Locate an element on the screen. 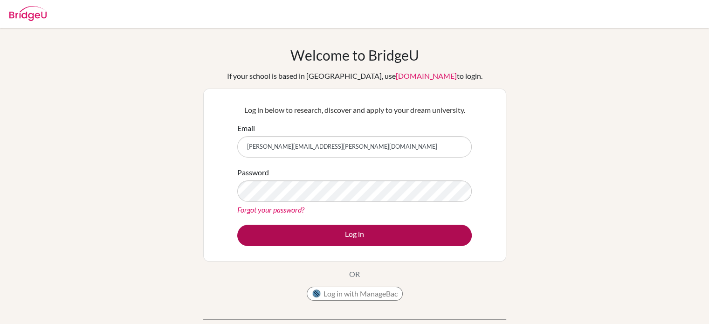 The width and height of the screenshot is (709, 324). h1: Welcome to BridgeU is located at coordinates (355, 55).